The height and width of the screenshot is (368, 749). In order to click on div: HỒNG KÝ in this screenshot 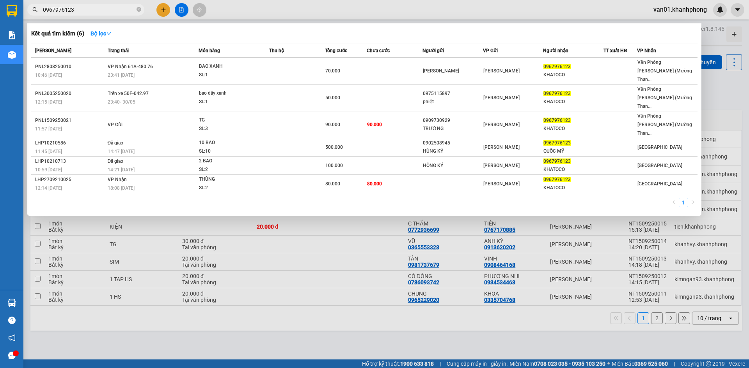, I will do `click(452, 166)`.